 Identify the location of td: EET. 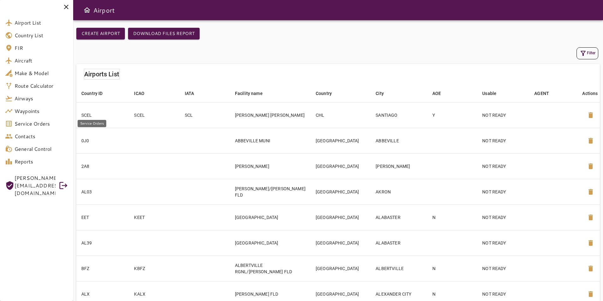
(102, 217).